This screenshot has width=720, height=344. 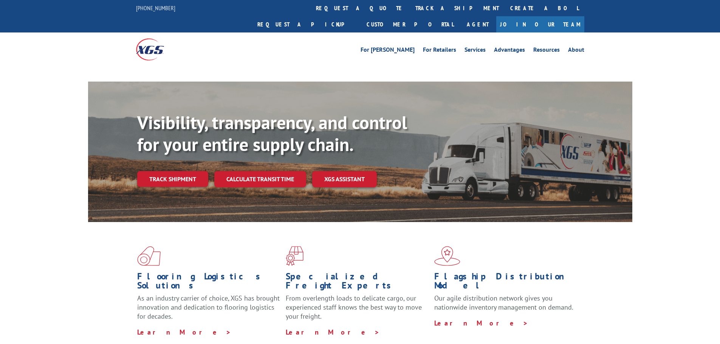 I want to click on a: XGS ASSISTANT, so click(x=344, y=179).